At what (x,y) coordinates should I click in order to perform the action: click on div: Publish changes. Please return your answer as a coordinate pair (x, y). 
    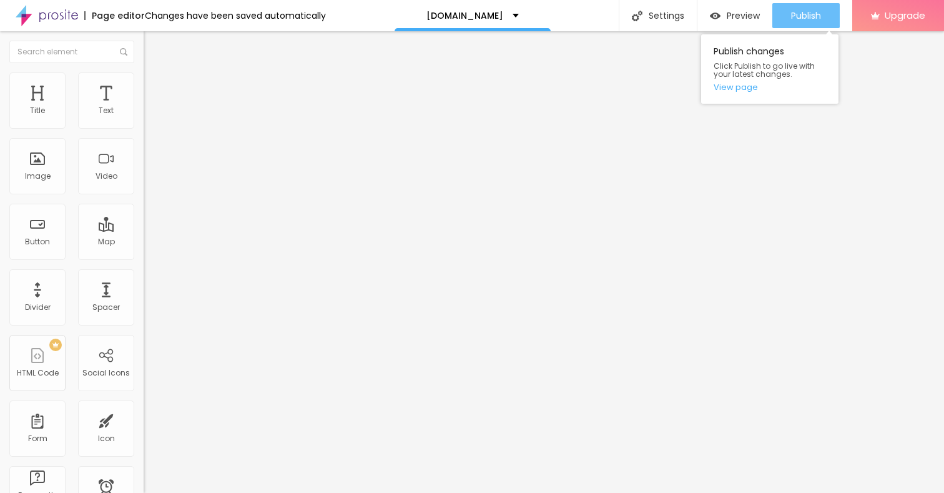
    Looking at the image, I should click on (770, 69).